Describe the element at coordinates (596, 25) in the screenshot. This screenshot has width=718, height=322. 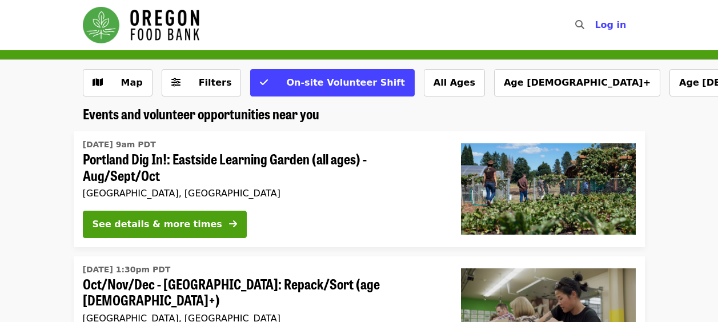
I see `input: Search` at that location.